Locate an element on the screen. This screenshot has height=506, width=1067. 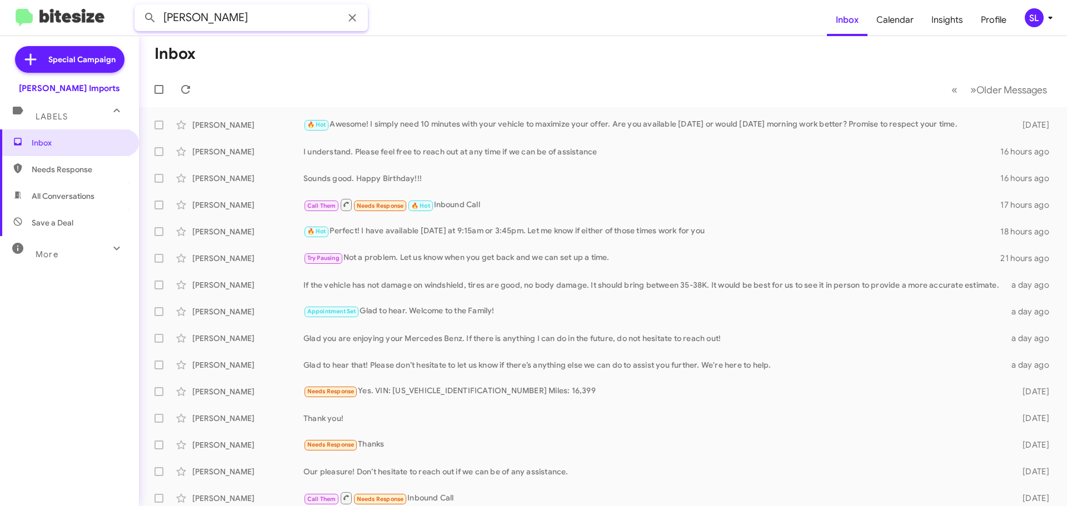
span: Older Messages is located at coordinates (1011, 90).